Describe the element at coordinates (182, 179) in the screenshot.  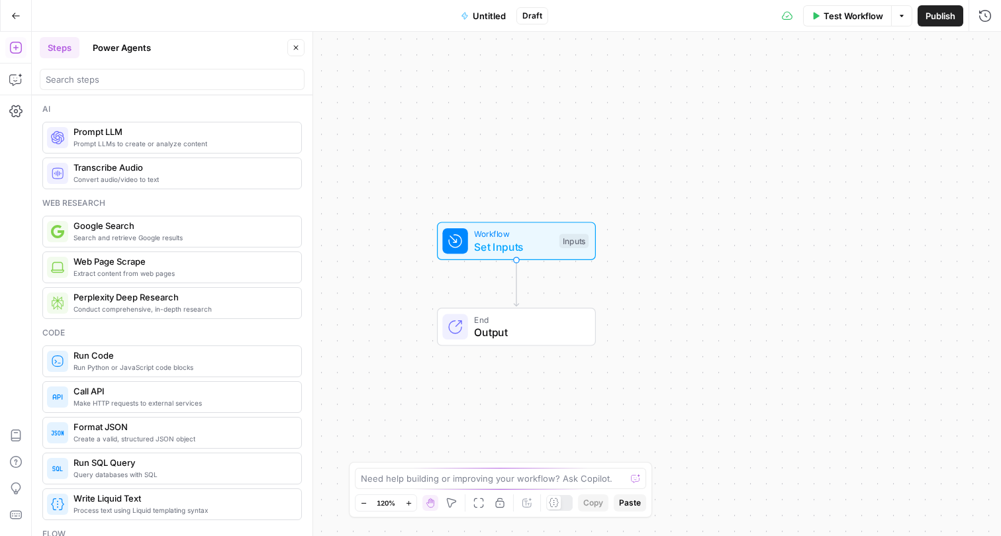
I see `span: Convert audio/video to text` at that location.